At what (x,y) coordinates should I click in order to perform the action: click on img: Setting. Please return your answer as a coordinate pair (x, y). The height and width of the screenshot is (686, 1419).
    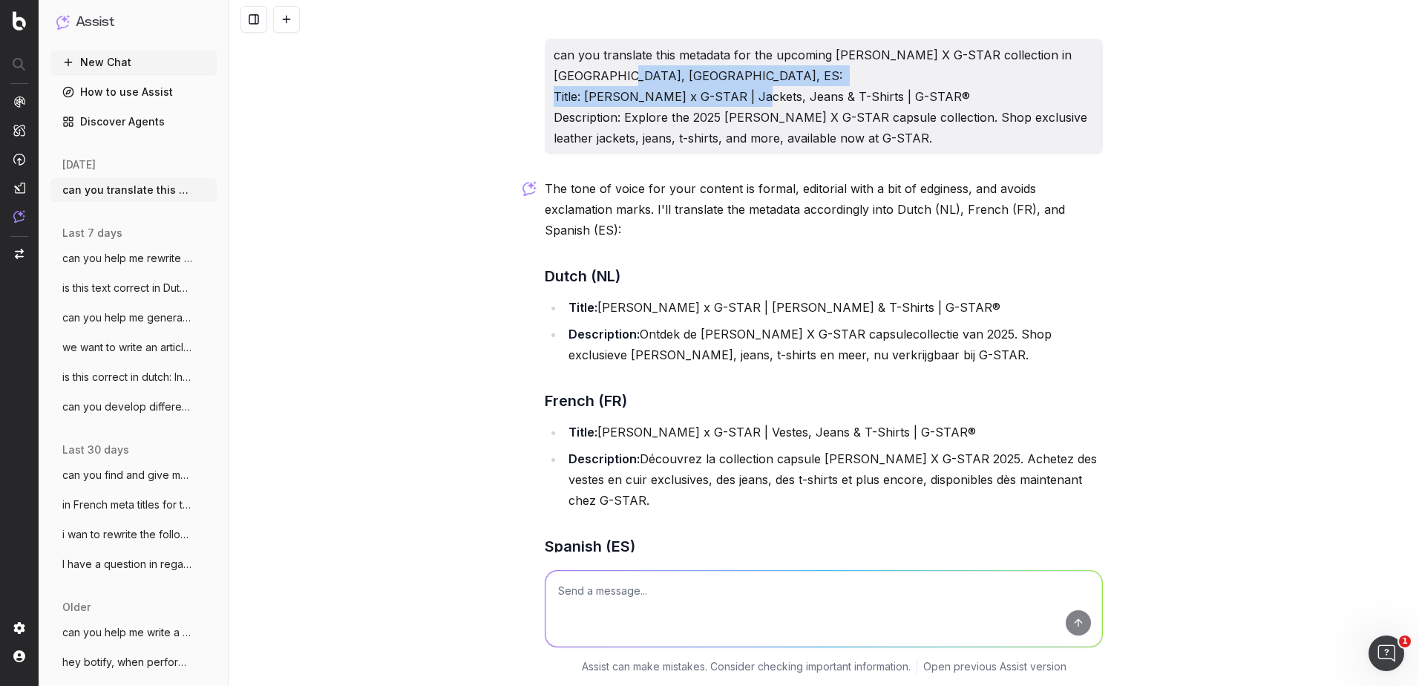
    Looking at the image, I should click on (19, 628).